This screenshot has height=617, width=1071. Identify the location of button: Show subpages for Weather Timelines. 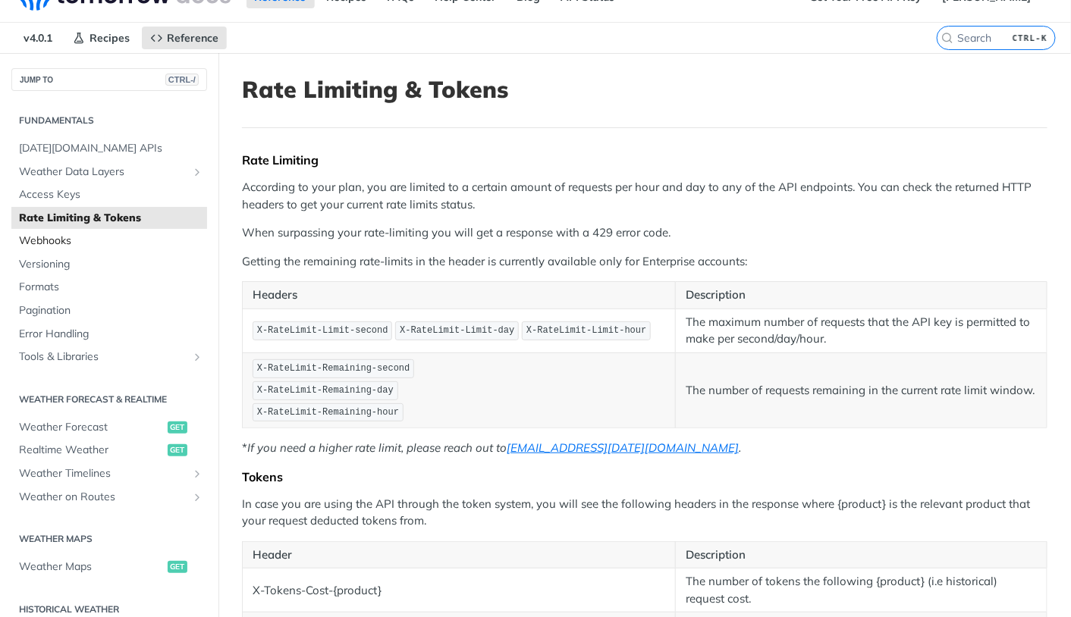
(197, 474).